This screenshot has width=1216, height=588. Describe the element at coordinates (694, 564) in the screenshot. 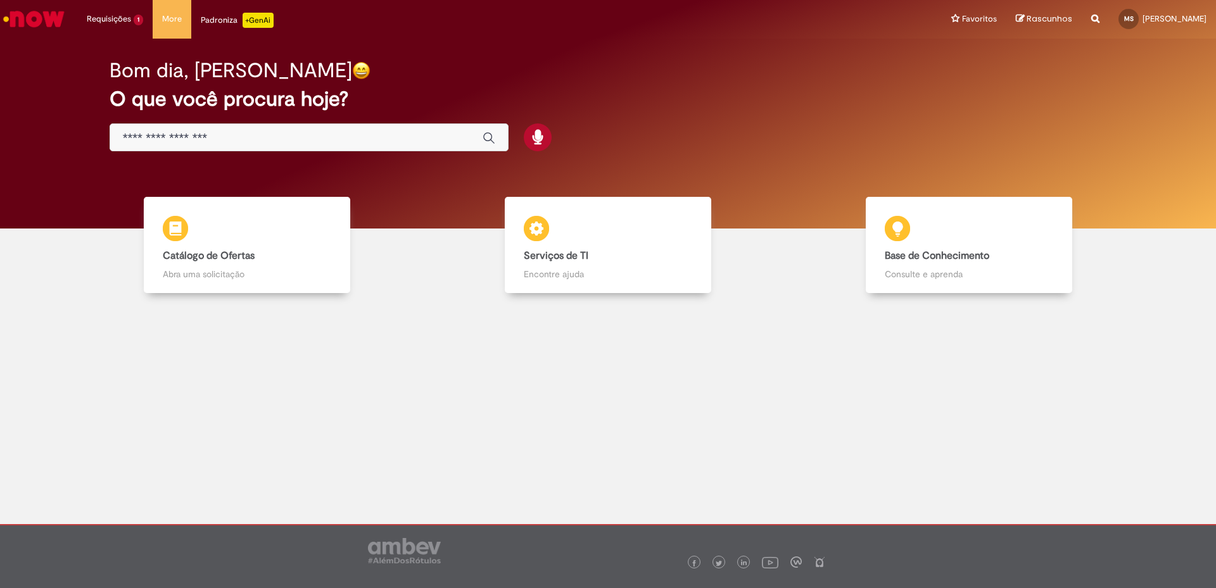

I see `img: logo_footer_facebook.png` at that location.